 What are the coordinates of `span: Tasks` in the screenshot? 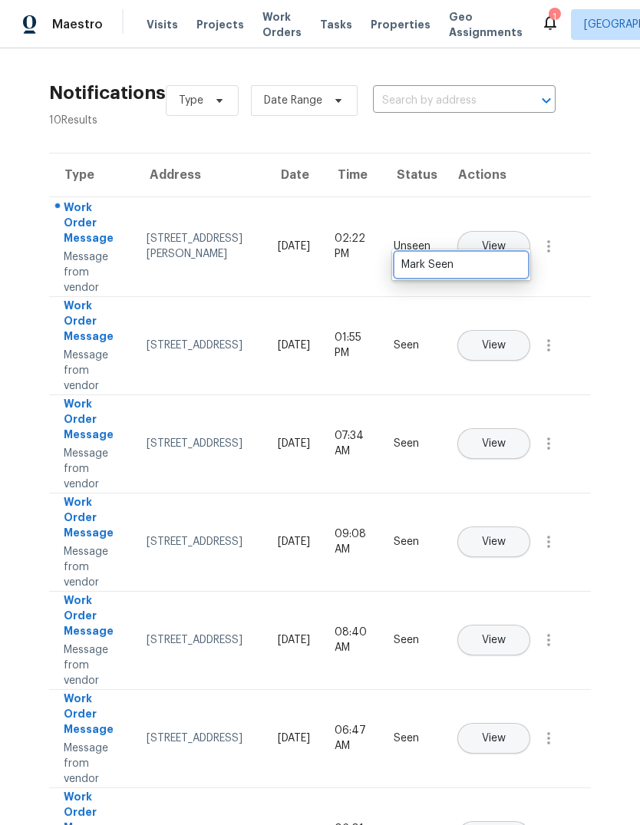 It's located at (336, 25).